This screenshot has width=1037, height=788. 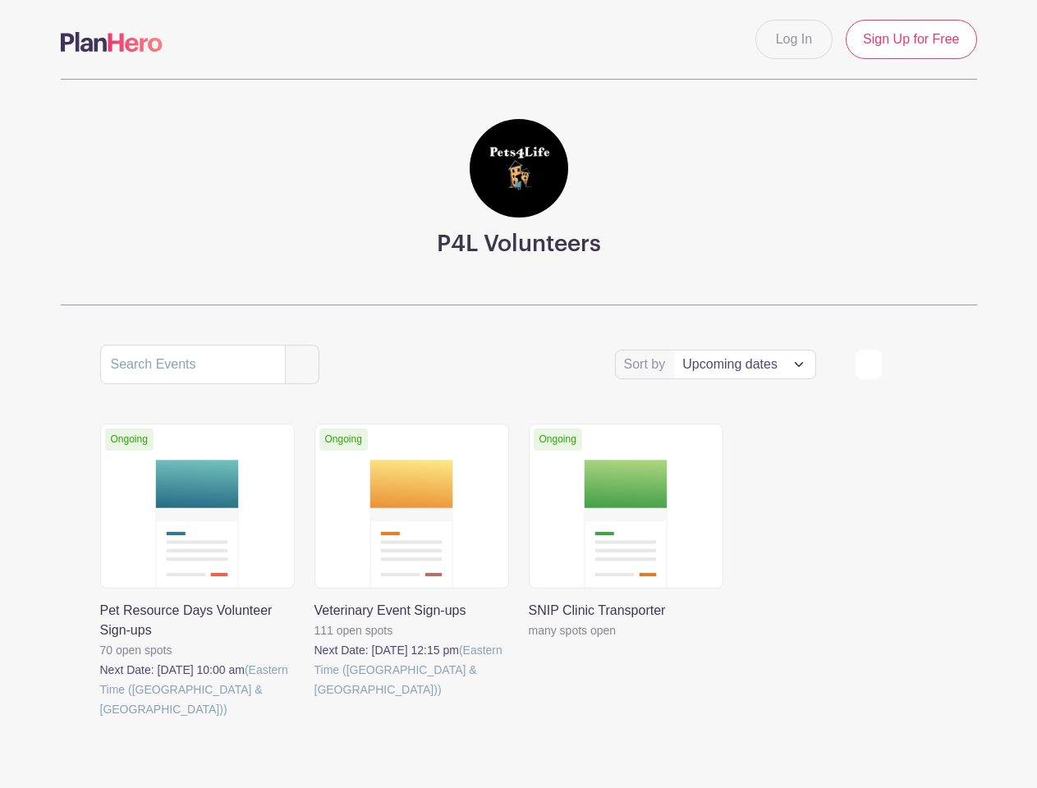 What do you see at coordinates (794, 39) in the screenshot?
I see `a: Log In` at bounding box center [794, 39].